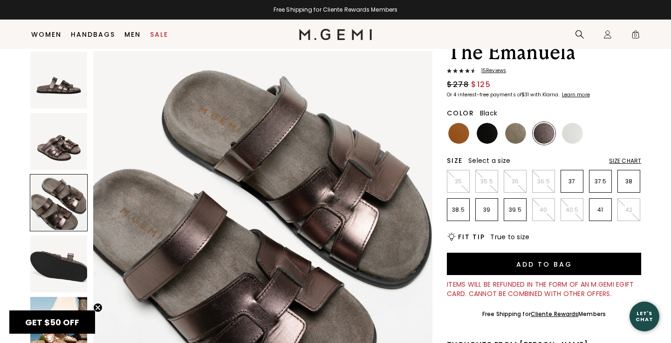  I want to click on button: Add to Bag, so click(544, 264).